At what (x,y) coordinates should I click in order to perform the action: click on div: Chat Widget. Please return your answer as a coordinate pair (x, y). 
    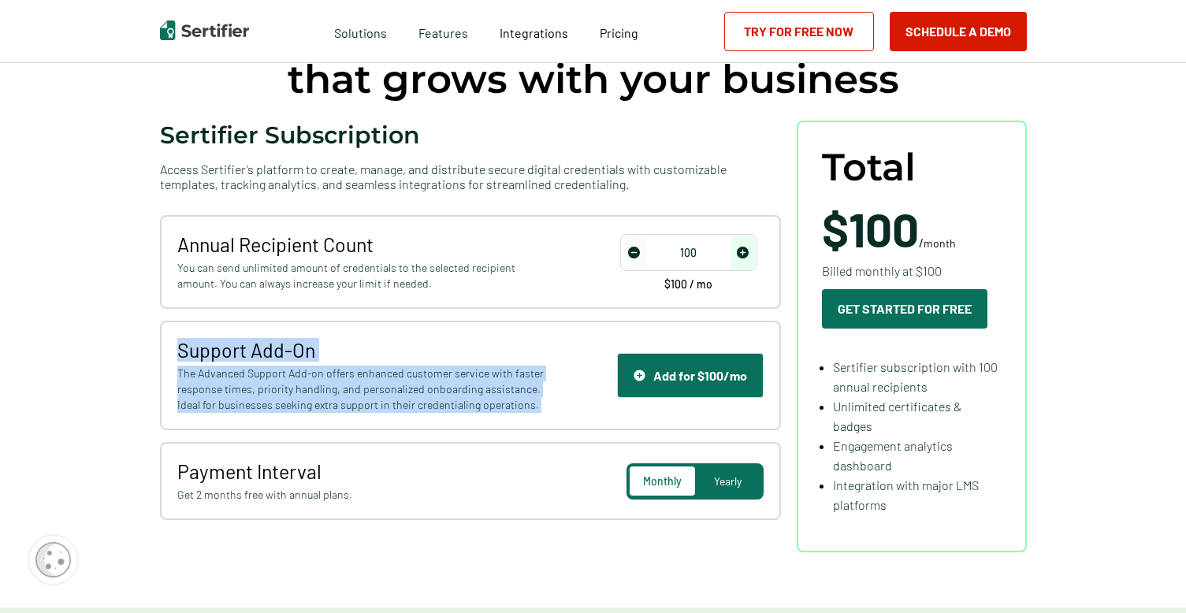
    Looking at the image, I should click on (1147, 575).